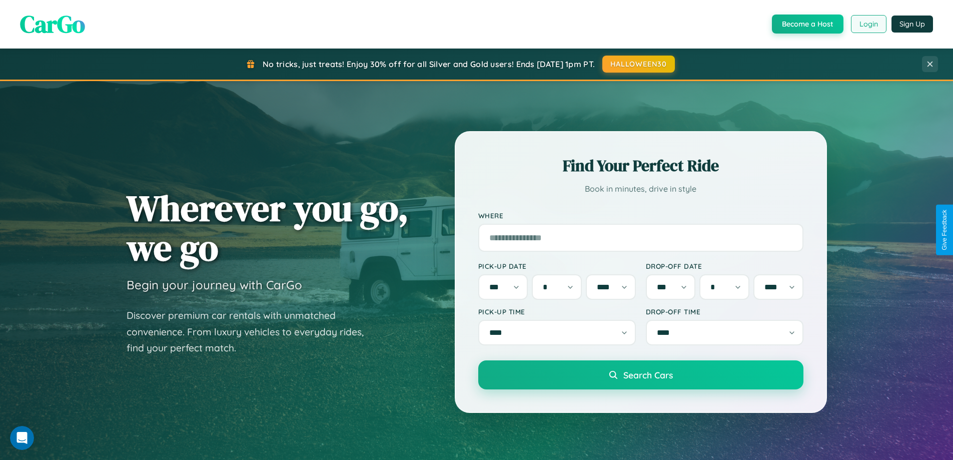 The height and width of the screenshot is (460, 953). What do you see at coordinates (53, 24) in the screenshot?
I see `span: CarGo` at bounding box center [53, 24].